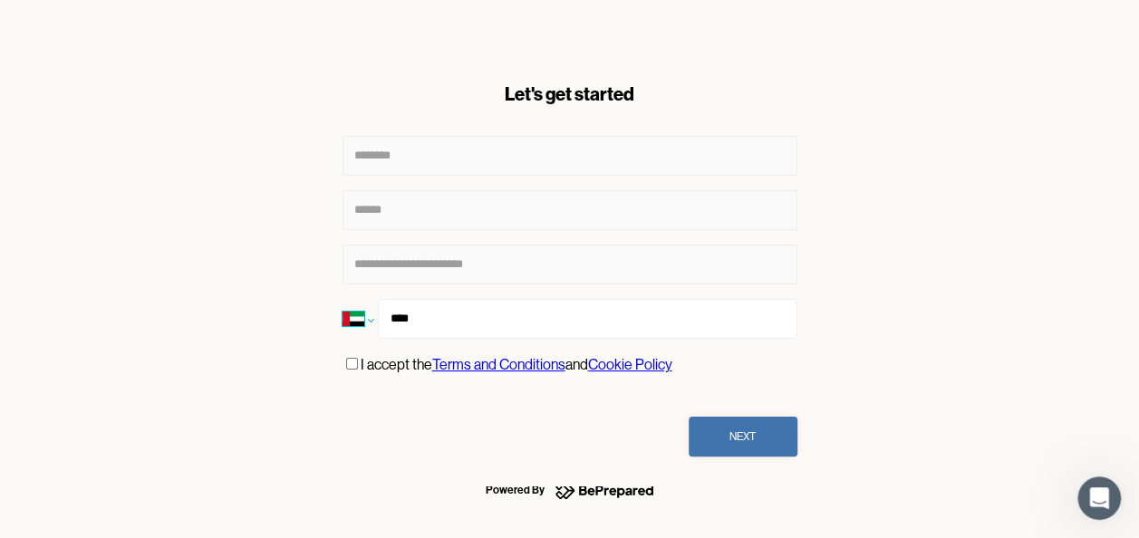  I want to click on p: I accept the and, so click(516, 365).